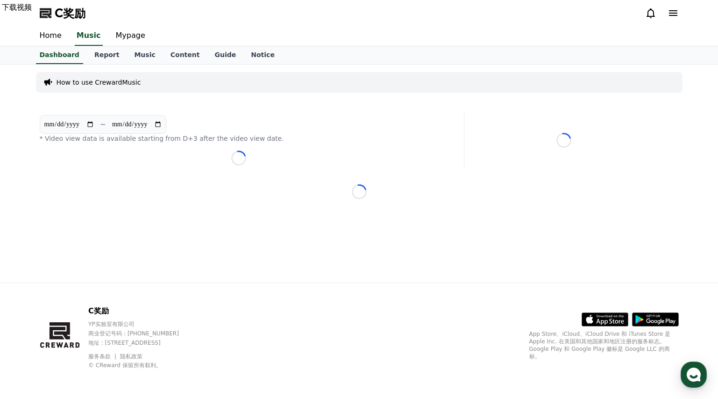 The width and height of the screenshot is (718, 399). I want to click on font: App Store、iCloud、iCloud Drive 和 iTunes Store 是 Apple Inc. 在美国和其他国家和地区注册的服务标志。Google Play 和 Google..., so click(600, 345).